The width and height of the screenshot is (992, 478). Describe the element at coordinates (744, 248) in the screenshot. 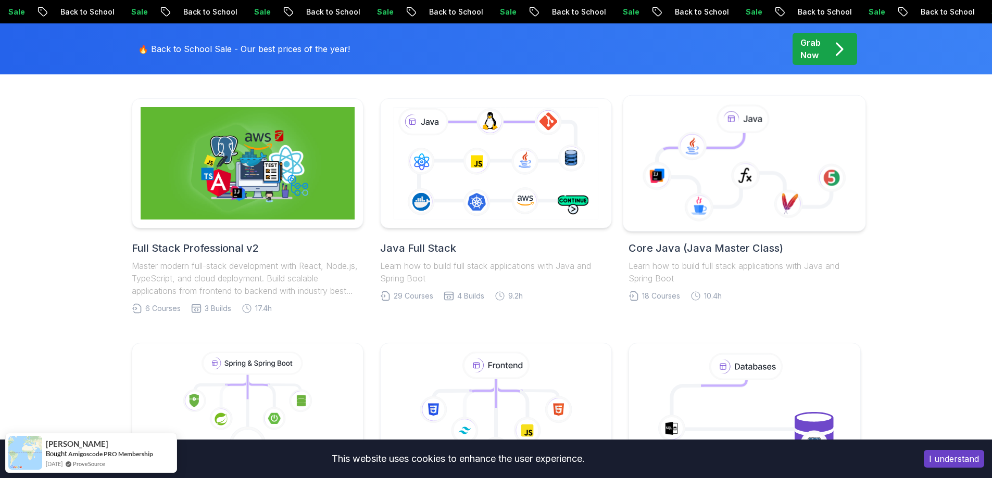

I see `h2: Core Java (Java Master Class)` at that location.